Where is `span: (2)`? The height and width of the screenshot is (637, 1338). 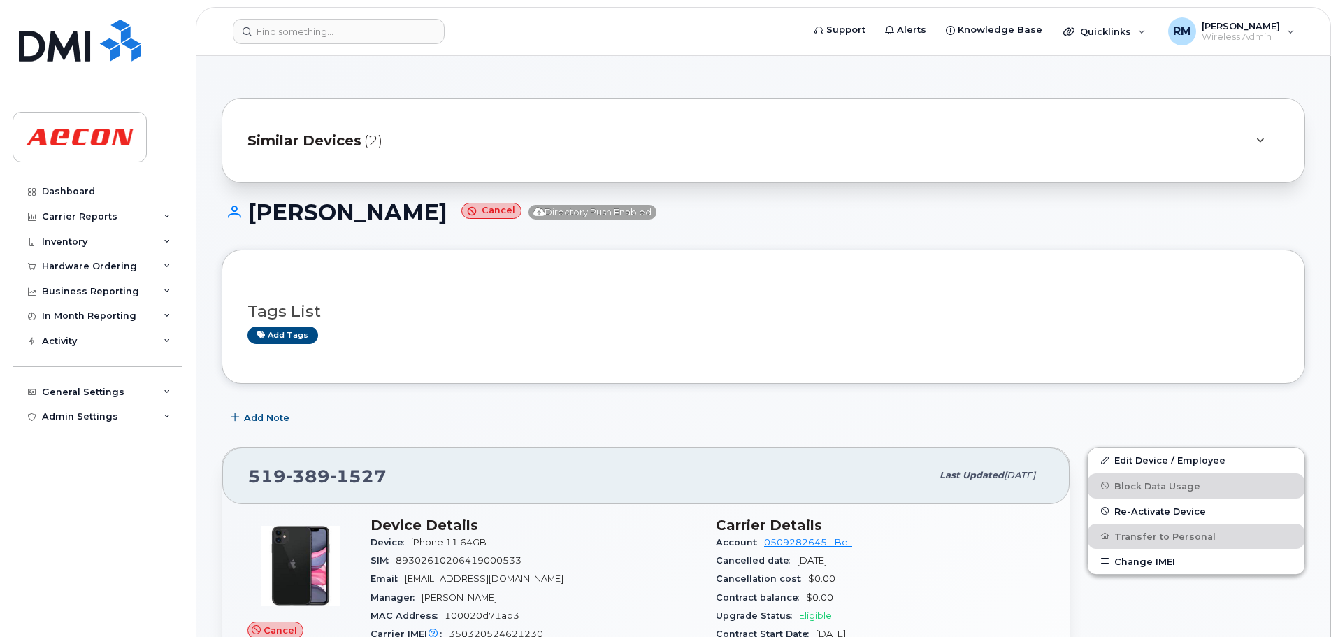 span: (2) is located at coordinates (373, 140).